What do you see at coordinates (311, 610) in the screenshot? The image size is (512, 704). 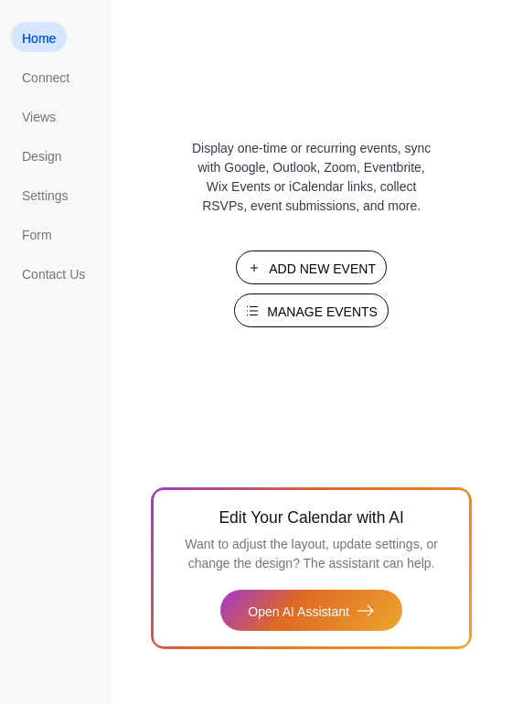 I see `button: Open AI Assistant` at bounding box center [311, 610].